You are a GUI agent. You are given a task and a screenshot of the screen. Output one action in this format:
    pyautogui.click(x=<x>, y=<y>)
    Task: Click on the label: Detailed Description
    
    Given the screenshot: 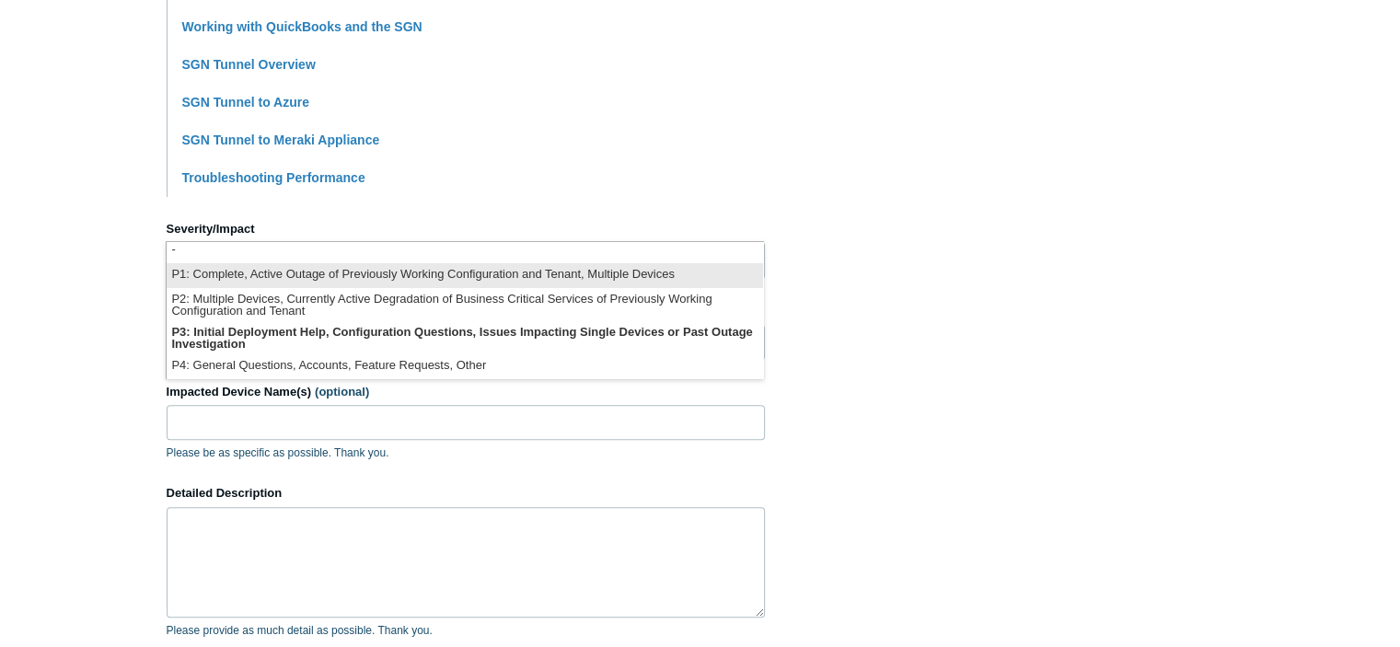 What is the action you would take?
    pyautogui.click(x=466, y=493)
    